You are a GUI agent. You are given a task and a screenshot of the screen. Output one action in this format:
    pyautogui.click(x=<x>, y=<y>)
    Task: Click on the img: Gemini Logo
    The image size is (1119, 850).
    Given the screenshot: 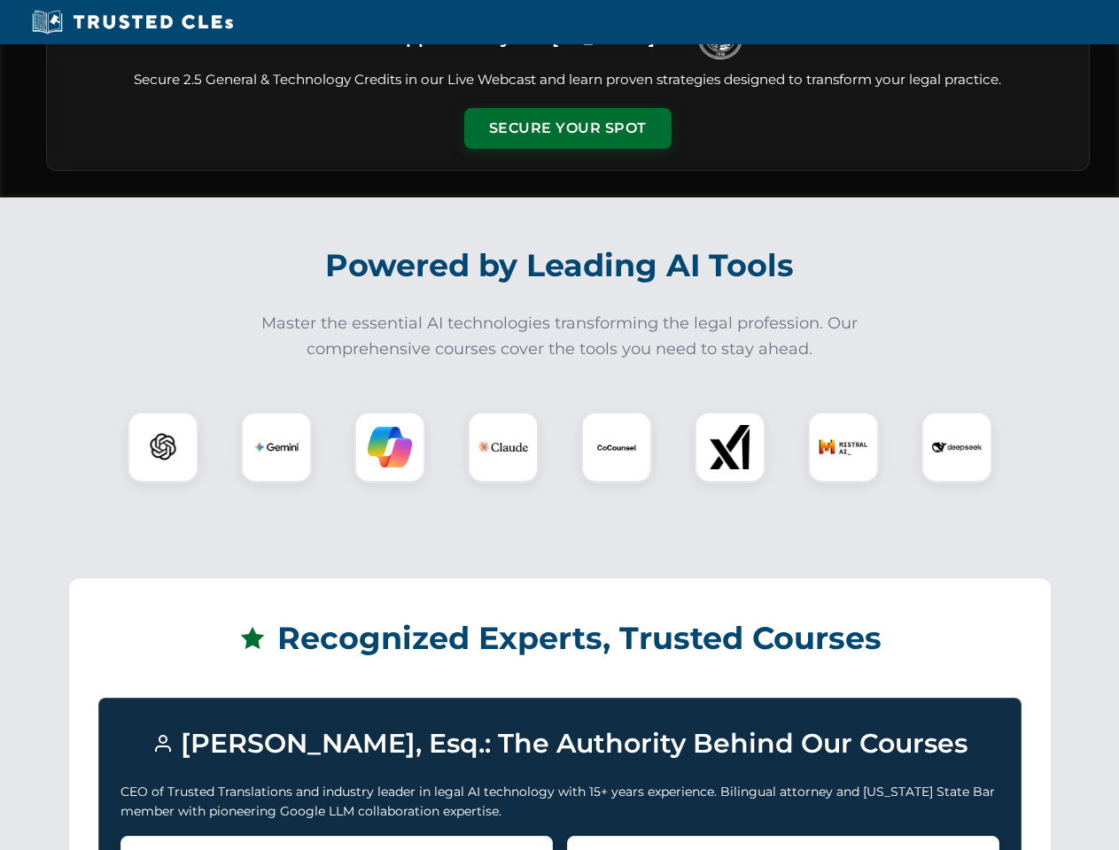 What is the action you would take?
    pyautogui.click(x=276, y=447)
    